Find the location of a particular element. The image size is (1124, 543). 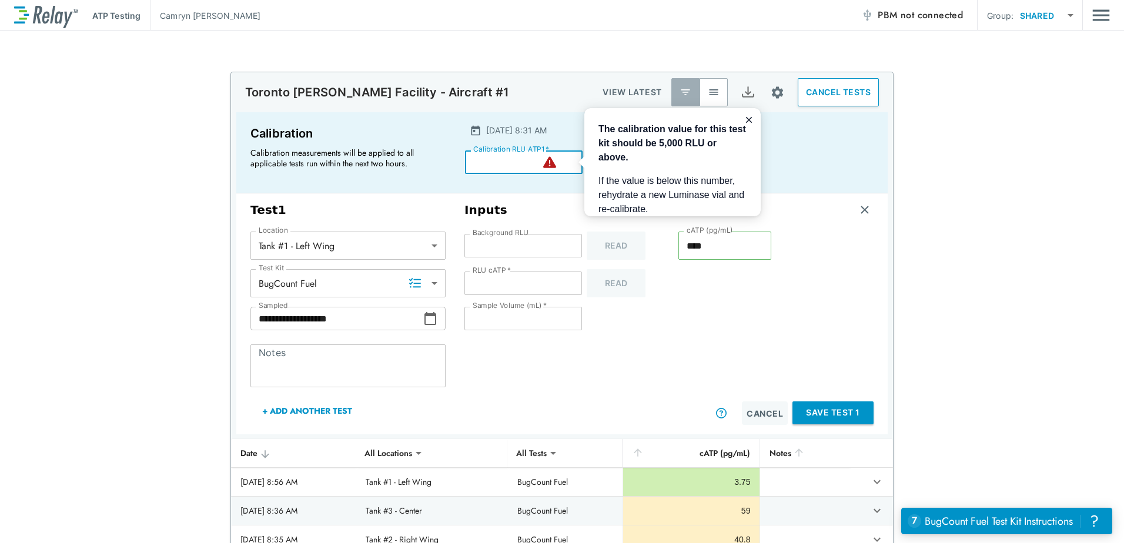

div: 3.75 is located at coordinates (692, 482).